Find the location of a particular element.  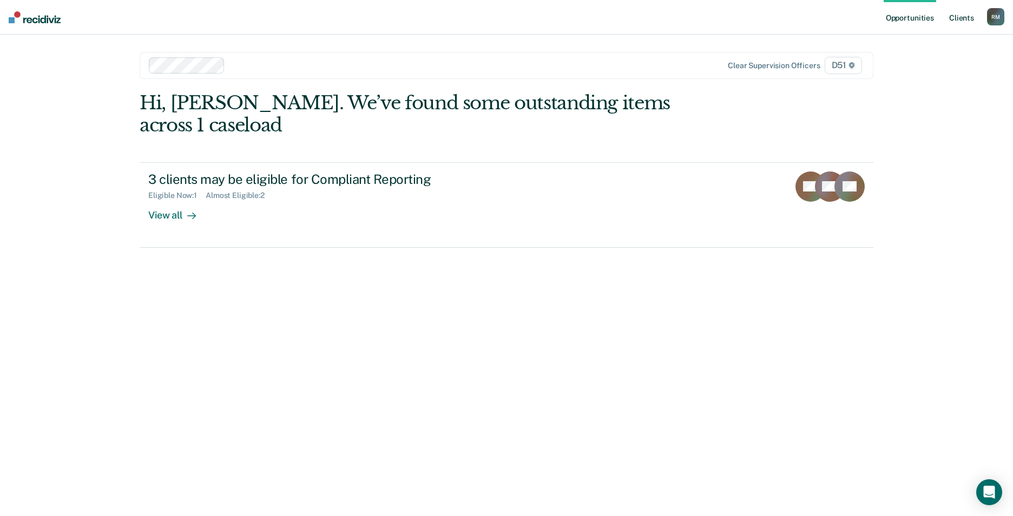

img: Recidiviz is located at coordinates (35, 17).